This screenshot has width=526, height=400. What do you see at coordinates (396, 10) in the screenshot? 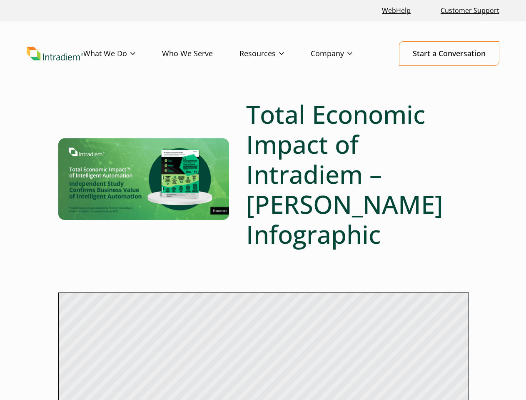
I see `a: Link opens in a new window` at bounding box center [396, 10].